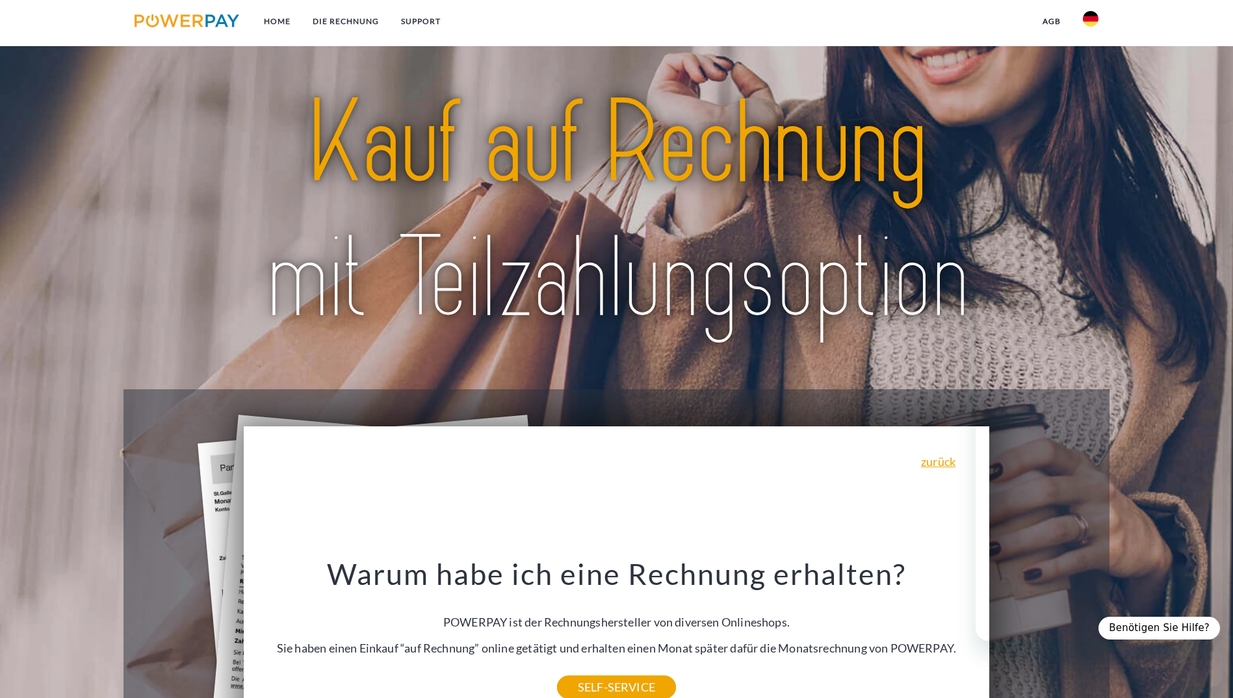 Image resolution: width=1233 pixels, height=698 pixels. What do you see at coordinates (277, 21) in the screenshot?
I see `a: Home` at bounding box center [277, 21].